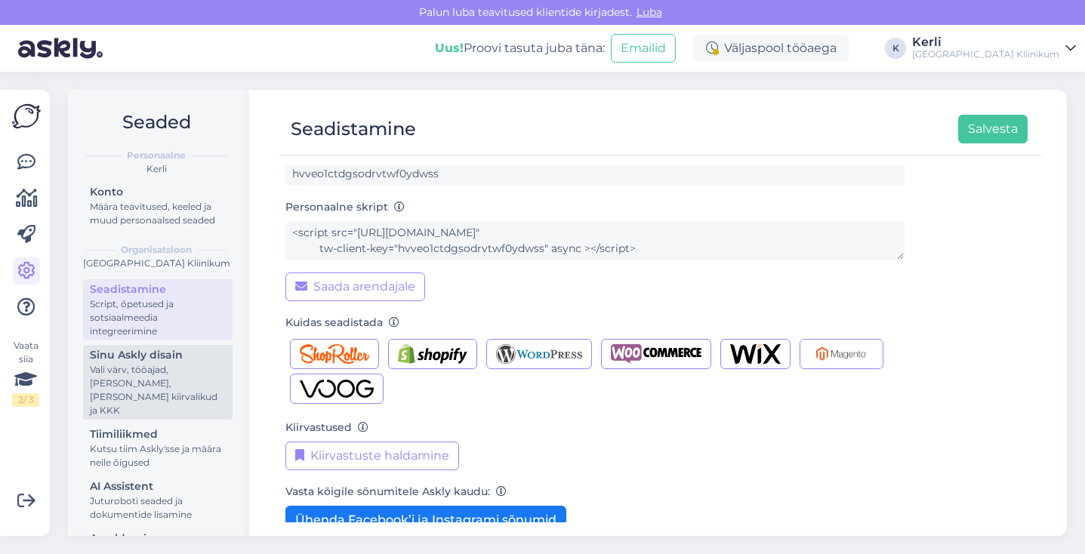 The width and height of the screenshot is (1085, 554). I want to click on img: Wix, so click(755, 354).